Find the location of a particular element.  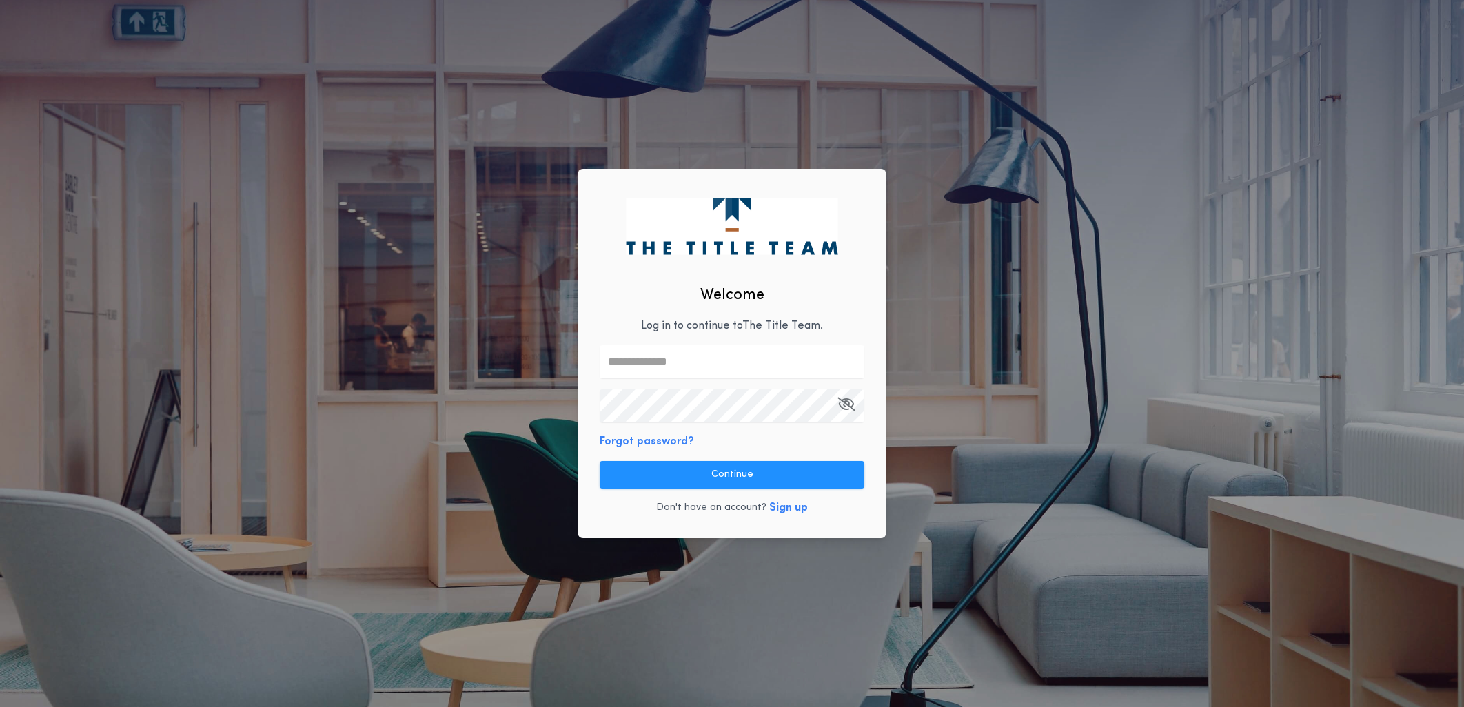

button: Sign up is located at coordinates (789, 508).